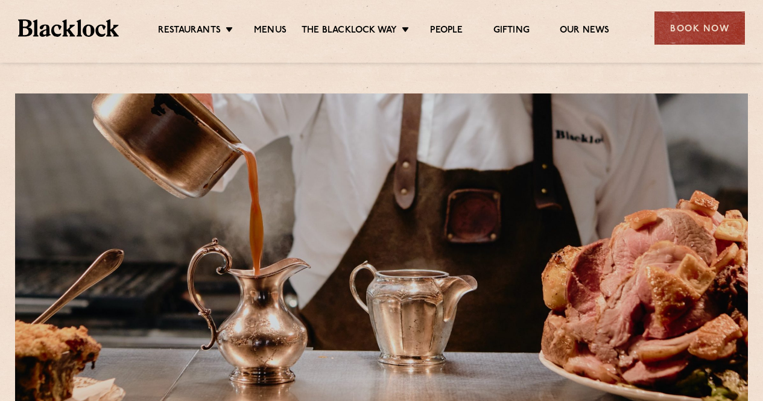 The height and width of the screenshot is (401, 763). What do you see at coordinates (190, 31) in the screenshot?
I see `a: Restaurants` at bounding box center [190, 31].